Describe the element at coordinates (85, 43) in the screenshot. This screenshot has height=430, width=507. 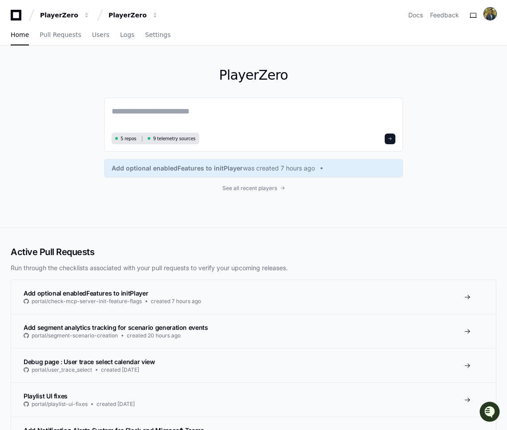
I see `div: Welcome` at that location.